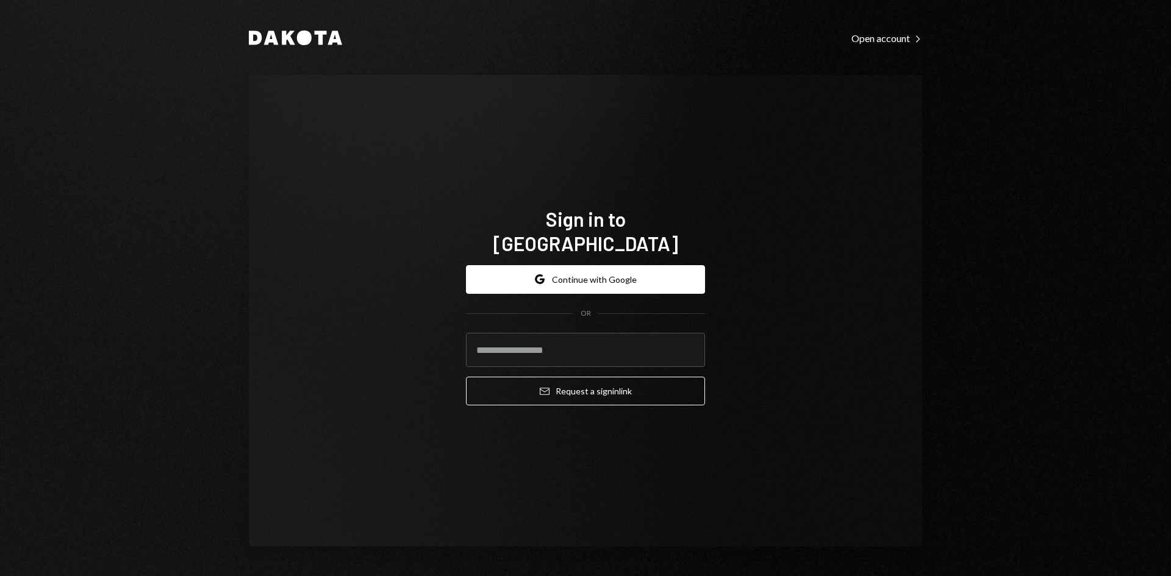 The image size is (1171, 576). I want to click on button: Continue with Google, so click(586, 279).